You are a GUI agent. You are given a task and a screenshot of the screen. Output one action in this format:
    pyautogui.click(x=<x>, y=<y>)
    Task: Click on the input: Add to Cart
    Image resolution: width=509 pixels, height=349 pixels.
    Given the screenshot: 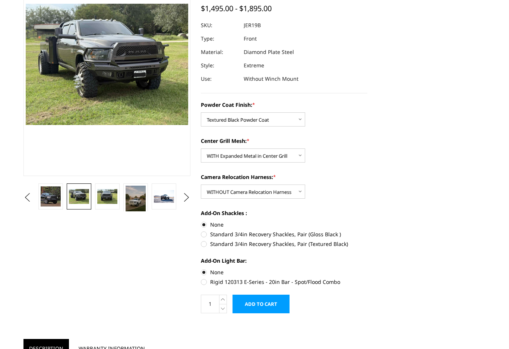 What is the action you would take?
    pyautogui.click(x=261, y=304)
    